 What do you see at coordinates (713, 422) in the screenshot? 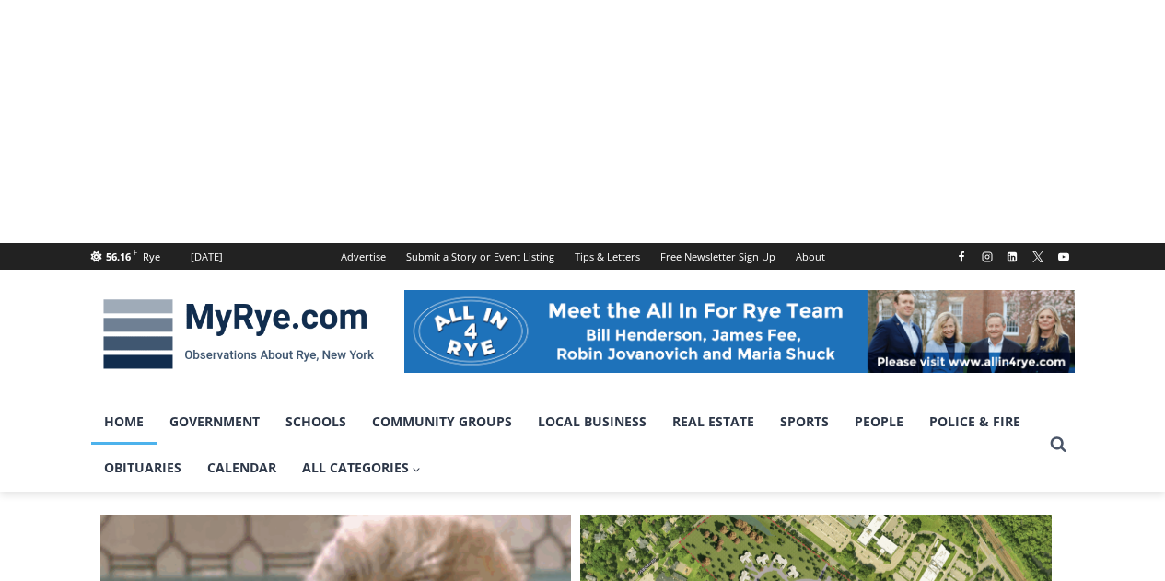
I see `a: Real Estate` at bounding box center [713, 422].